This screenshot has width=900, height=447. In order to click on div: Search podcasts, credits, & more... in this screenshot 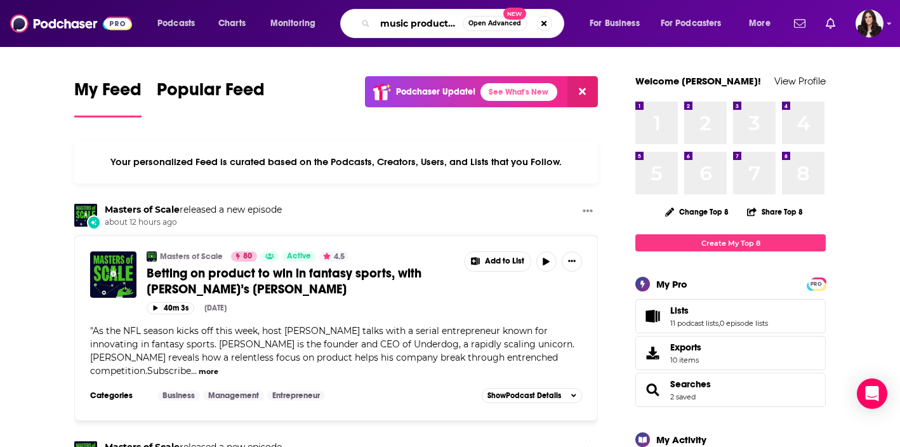, I will do `click(464, 23)`.